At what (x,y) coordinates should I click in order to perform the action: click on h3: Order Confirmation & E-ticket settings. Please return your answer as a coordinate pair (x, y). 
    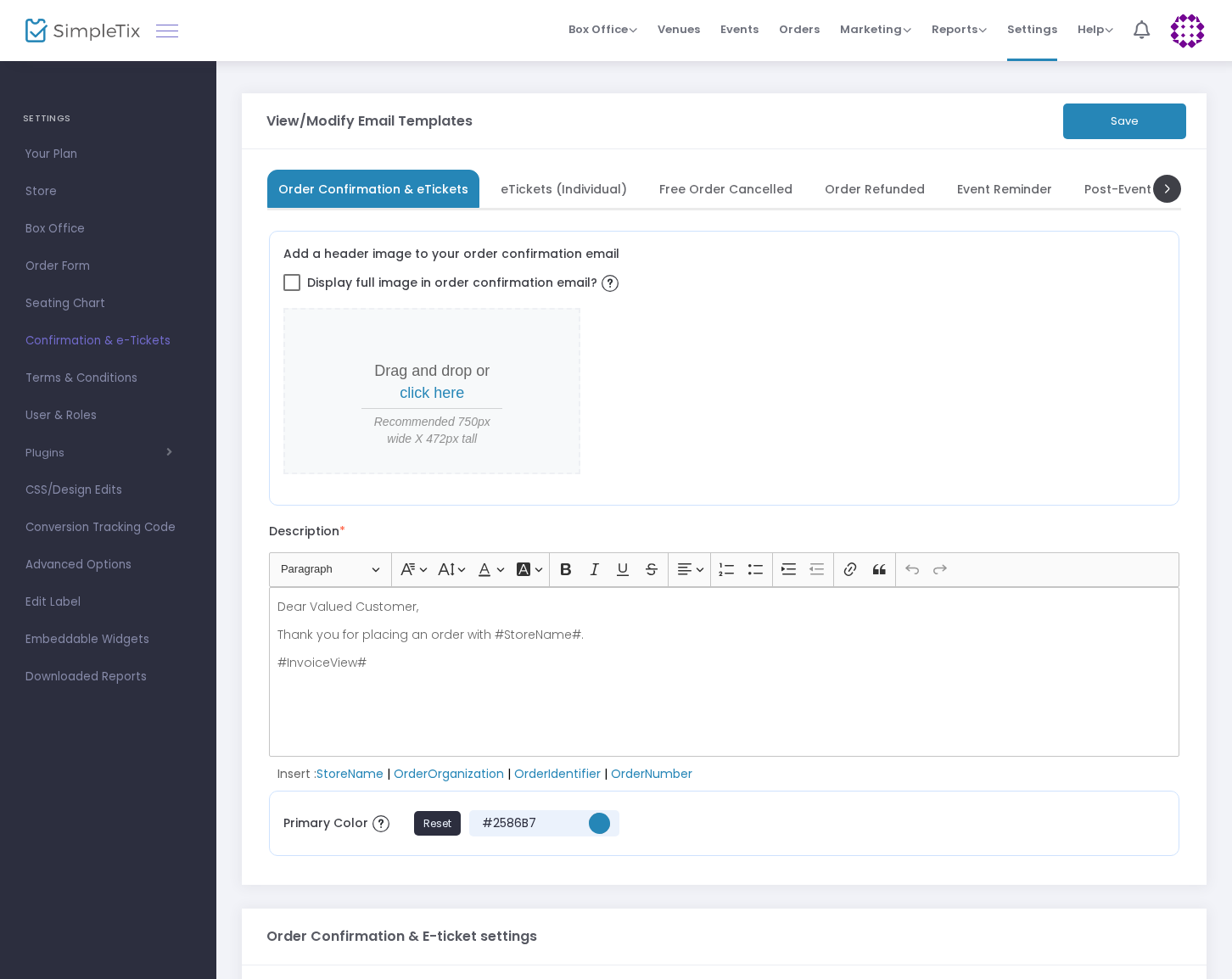
    Looking at the image, I should click on (401, 936).